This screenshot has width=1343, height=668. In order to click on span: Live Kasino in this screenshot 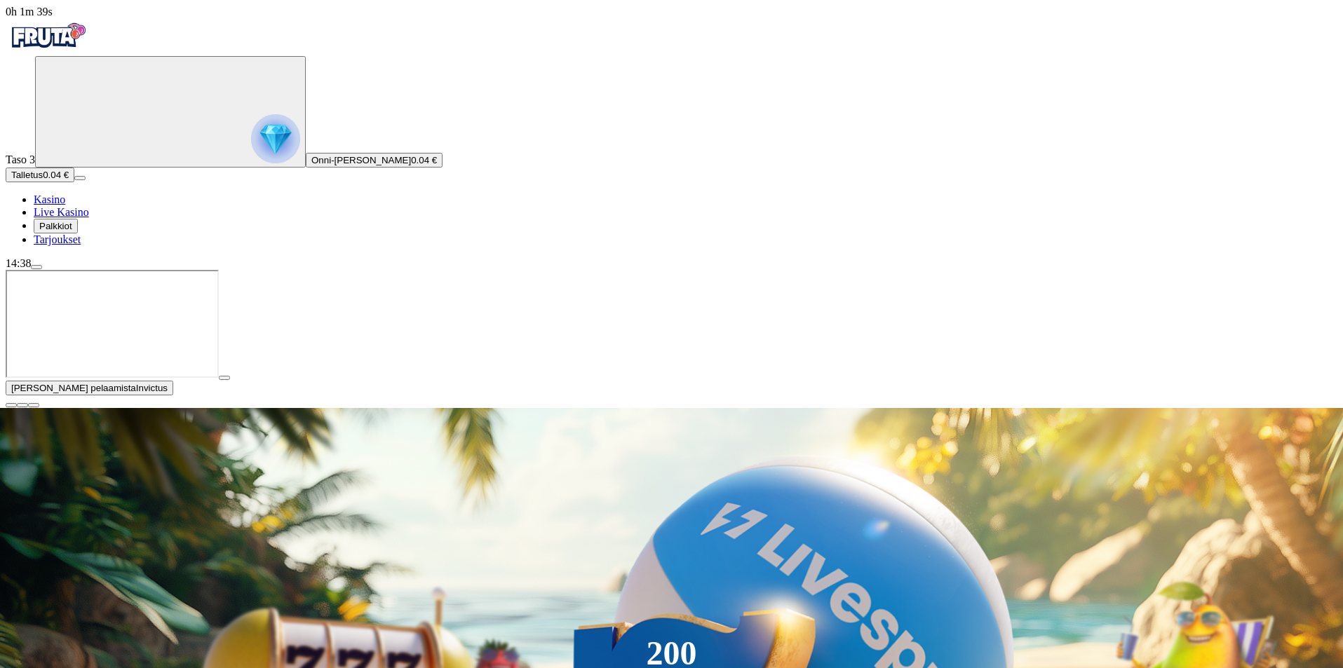, I will do `click(61, 212)`.